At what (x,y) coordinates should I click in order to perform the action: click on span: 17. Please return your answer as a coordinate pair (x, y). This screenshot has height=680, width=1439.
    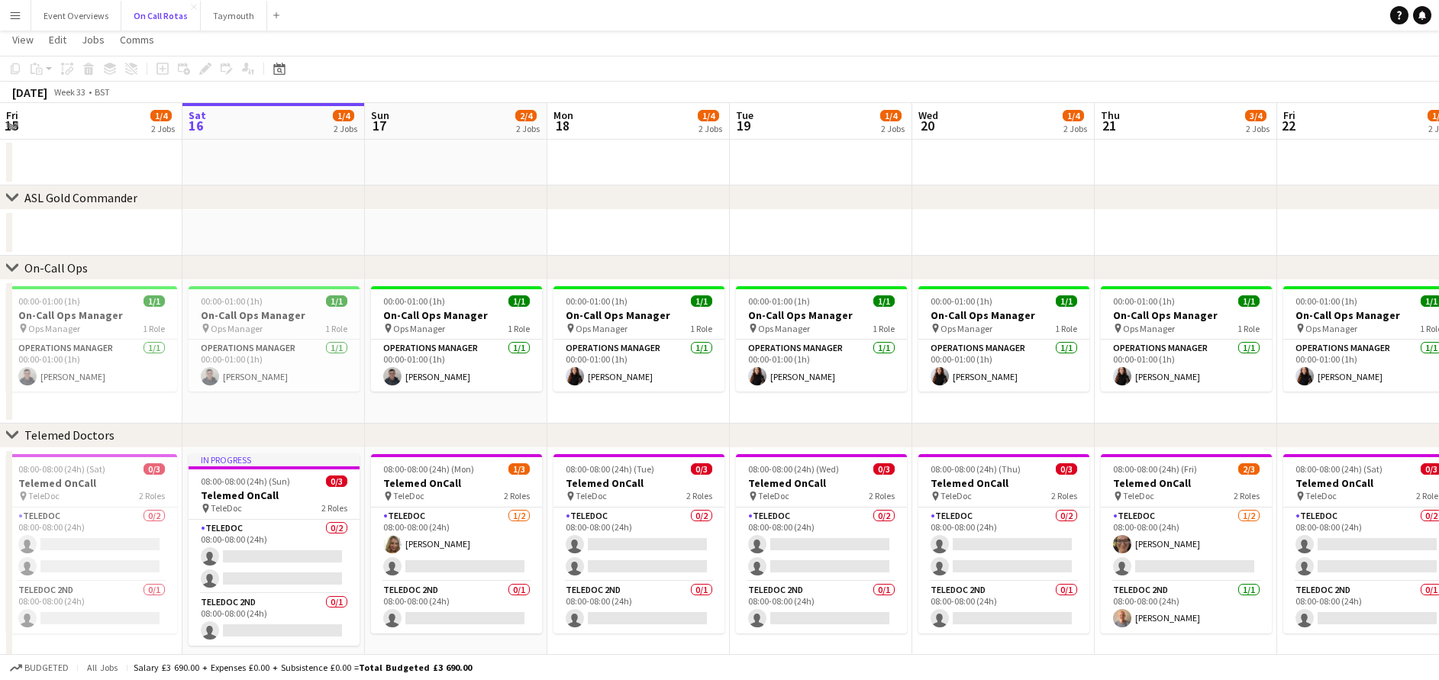
    Looking at the image, I should click on (379, 125).